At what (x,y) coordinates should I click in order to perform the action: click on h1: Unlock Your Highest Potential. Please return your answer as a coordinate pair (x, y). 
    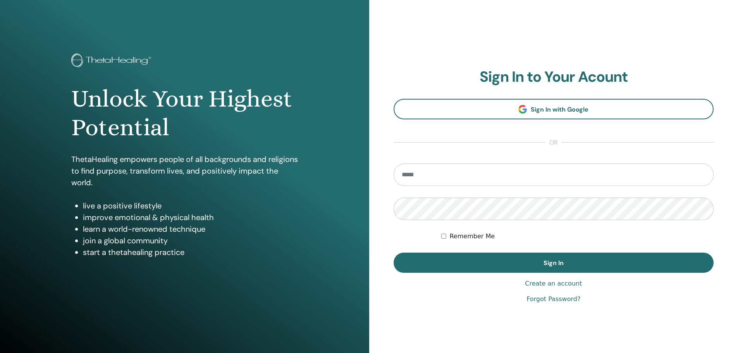
    Looking at the image, I should click on (184, 113).